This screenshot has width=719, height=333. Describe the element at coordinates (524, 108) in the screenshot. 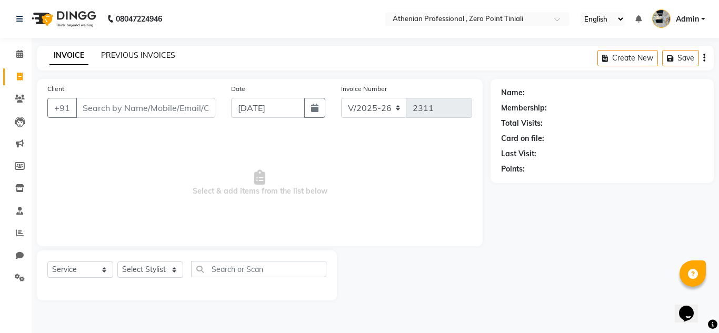

I see `div: Membership:` at that location.